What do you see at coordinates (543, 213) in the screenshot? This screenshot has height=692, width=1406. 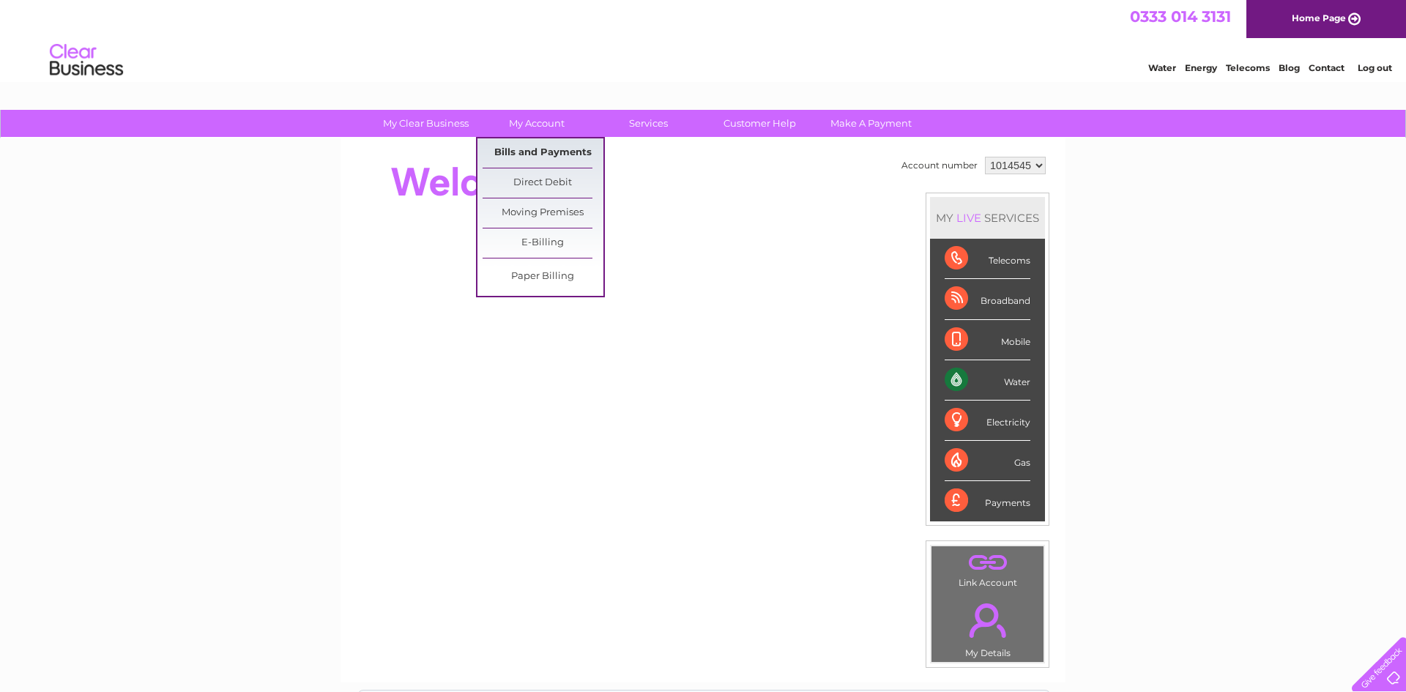 I see `a: Moving Premises` at bounding box center [543, 213].